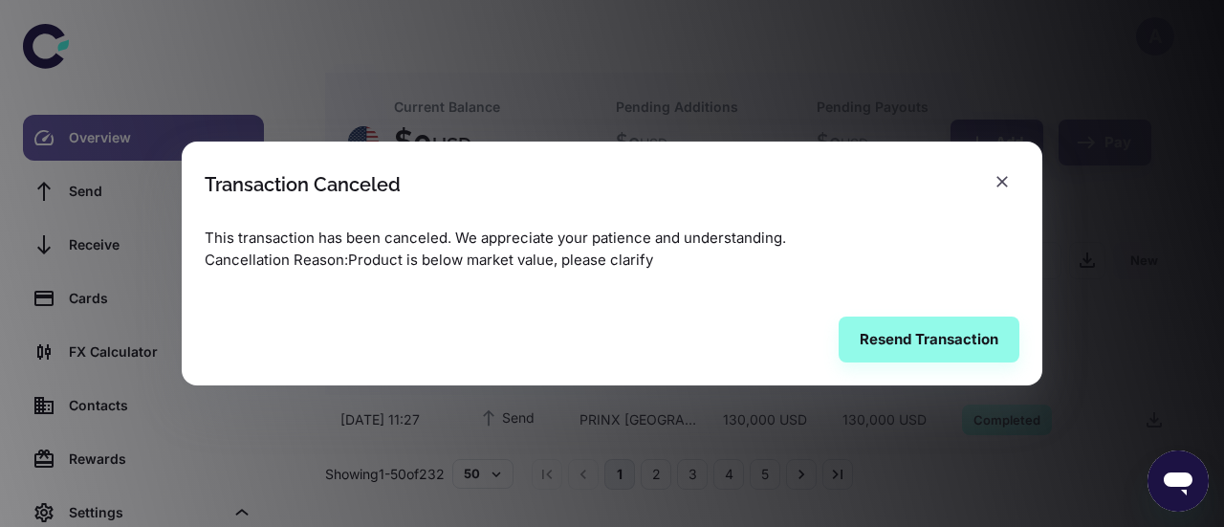  I want to click on div: Transaction Canceled, so click(302, 184).